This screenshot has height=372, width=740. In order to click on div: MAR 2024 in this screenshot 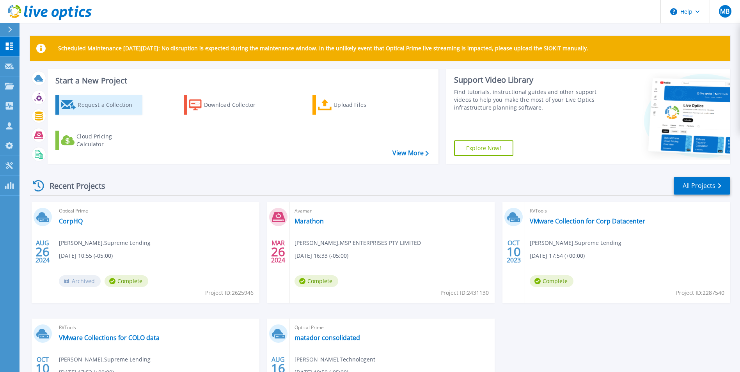, I will do `click(278, 252)`.